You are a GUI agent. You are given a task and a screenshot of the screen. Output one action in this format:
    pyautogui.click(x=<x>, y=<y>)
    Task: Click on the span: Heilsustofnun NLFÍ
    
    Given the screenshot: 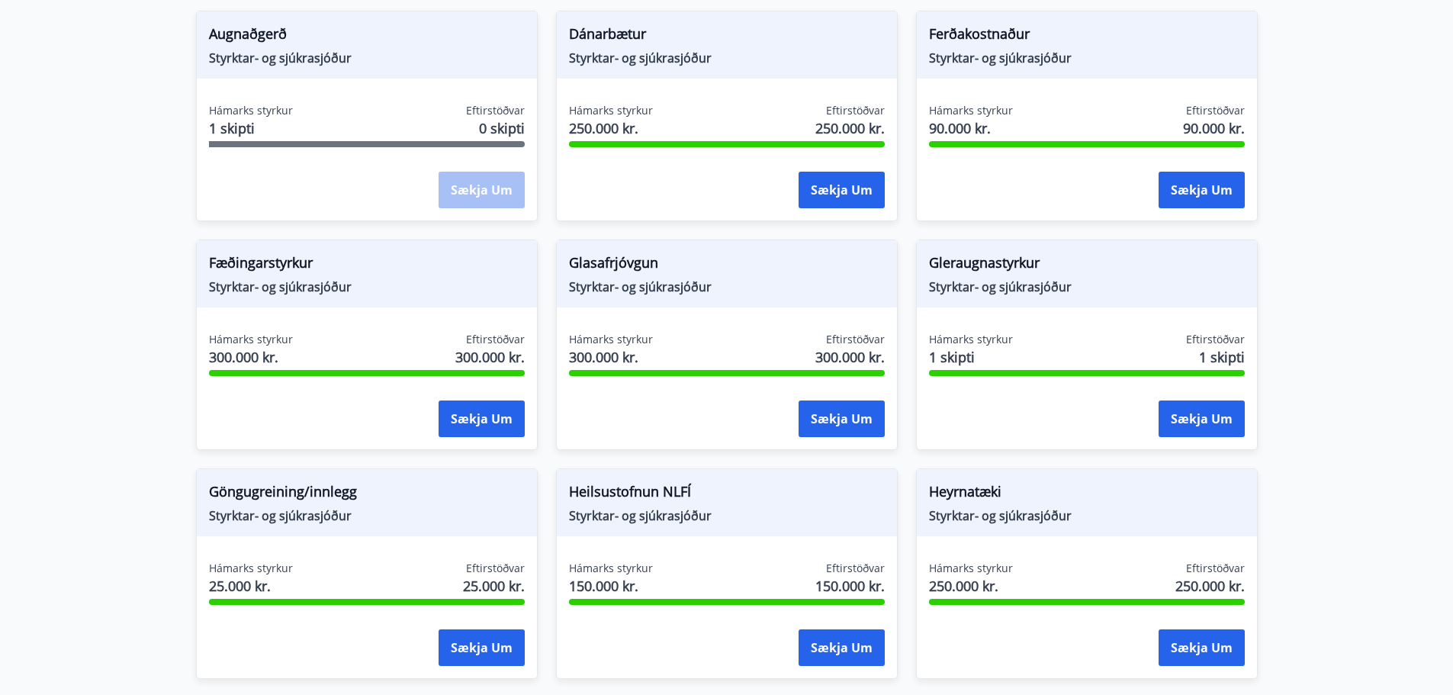 What is the action you would take?
    pyautogui.click(x=727, y=494)
    